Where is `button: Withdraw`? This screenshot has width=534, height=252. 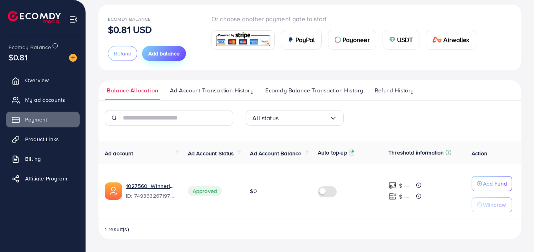 button: Withdraw is located at coordinates (492, 204).